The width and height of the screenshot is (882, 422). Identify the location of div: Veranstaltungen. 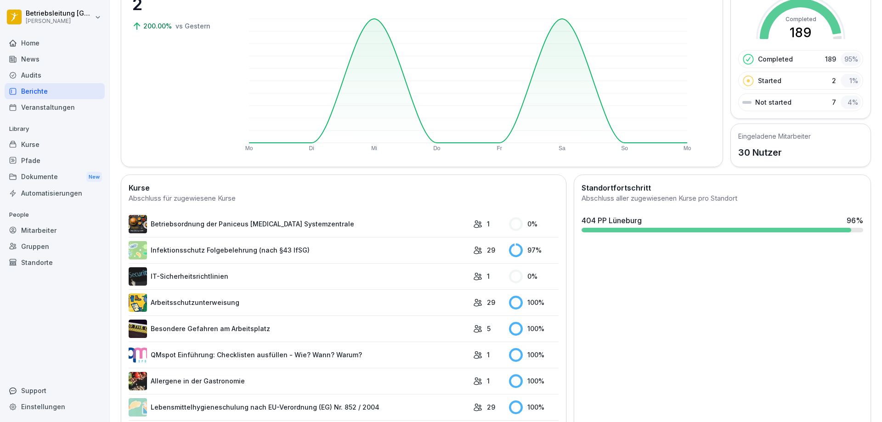
(55, 107).